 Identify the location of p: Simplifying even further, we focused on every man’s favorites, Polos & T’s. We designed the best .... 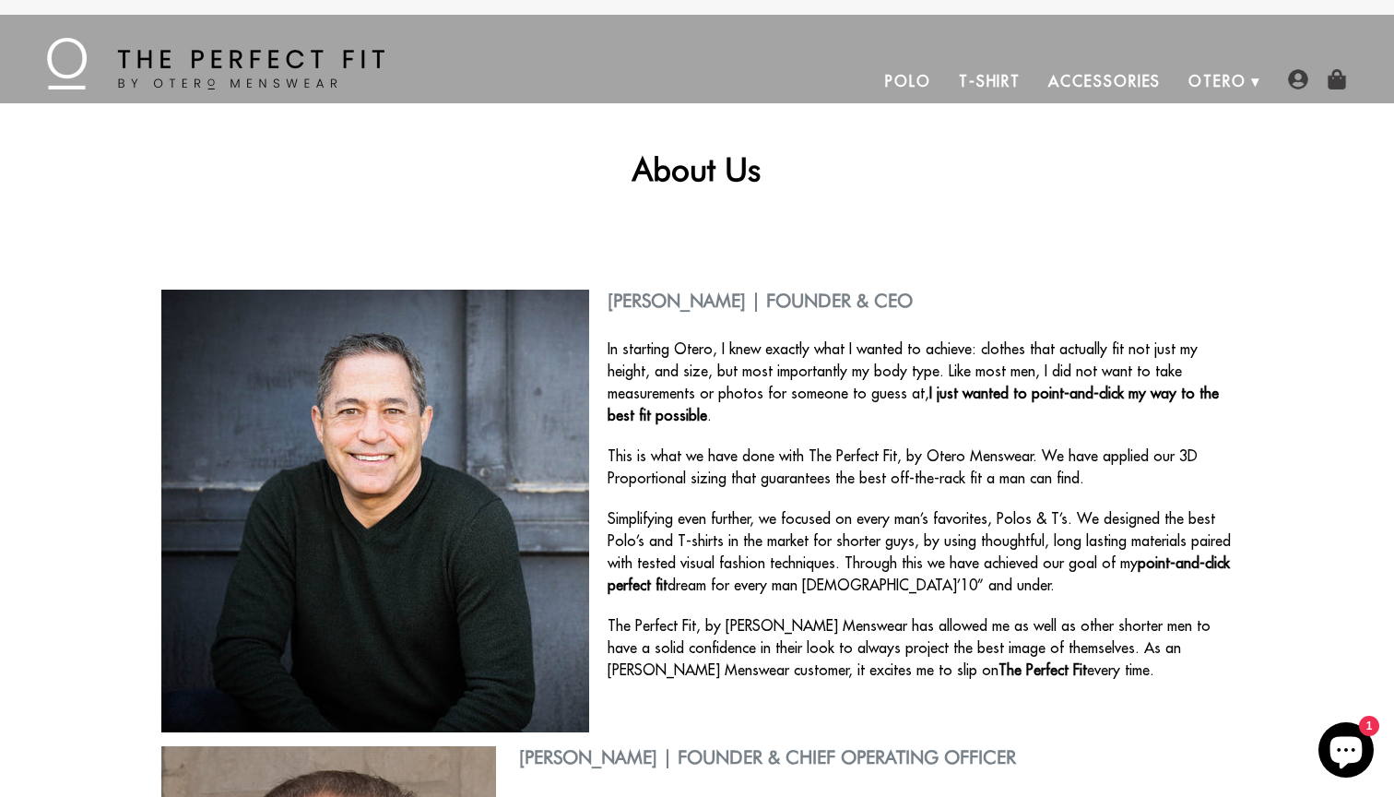
(697, 551).